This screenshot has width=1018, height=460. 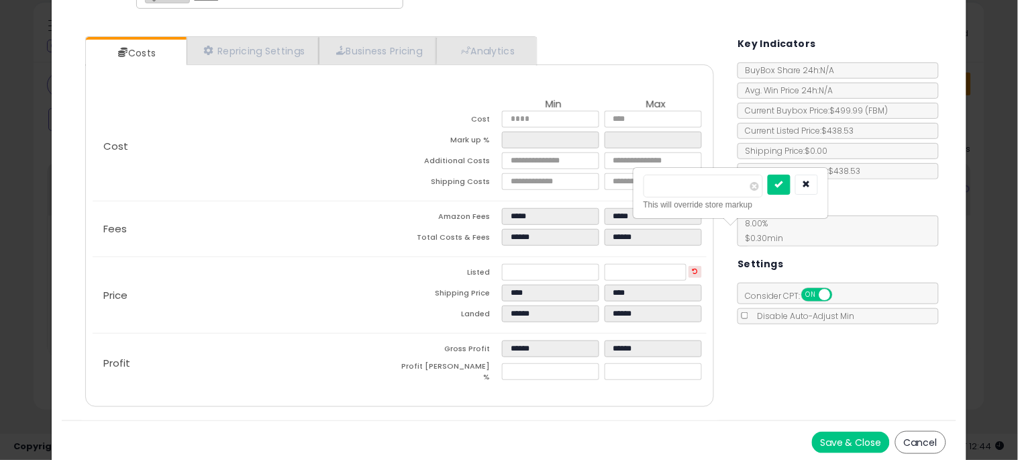 What do you see at coordinates (785, 90) in the screenshot?
I see `span: Avg. Win Price 24h: N/A` at bounding box center [785, 90].